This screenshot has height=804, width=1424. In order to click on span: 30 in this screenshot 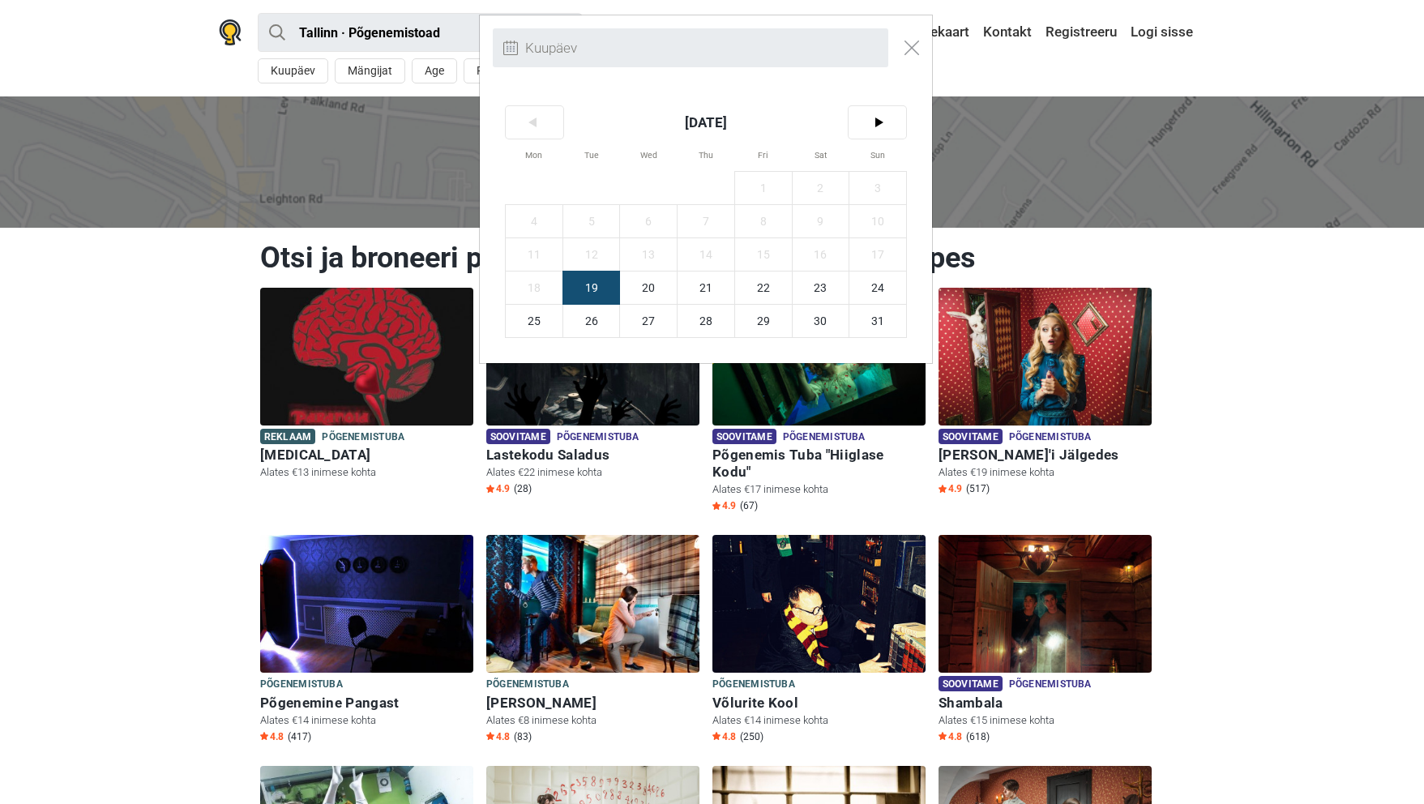, I will do `click(821, 321)`.